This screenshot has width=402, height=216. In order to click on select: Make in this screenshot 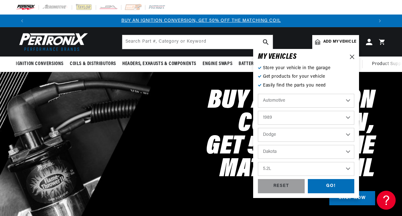, I will do `click(306, 135)`.